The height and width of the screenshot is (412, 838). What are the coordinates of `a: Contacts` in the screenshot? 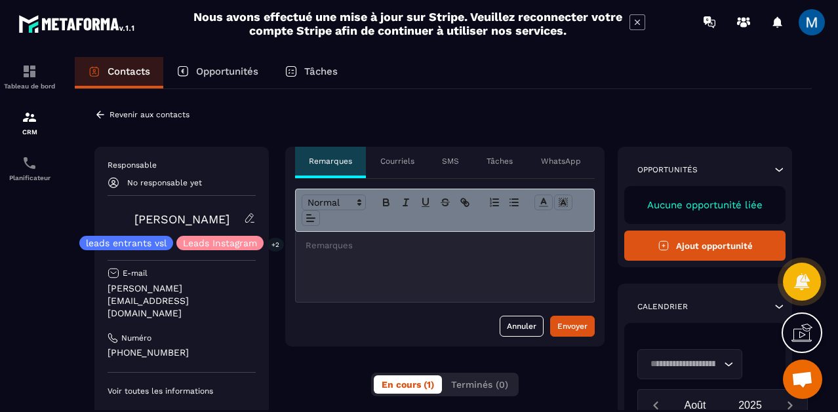 It's located at (119, 73).